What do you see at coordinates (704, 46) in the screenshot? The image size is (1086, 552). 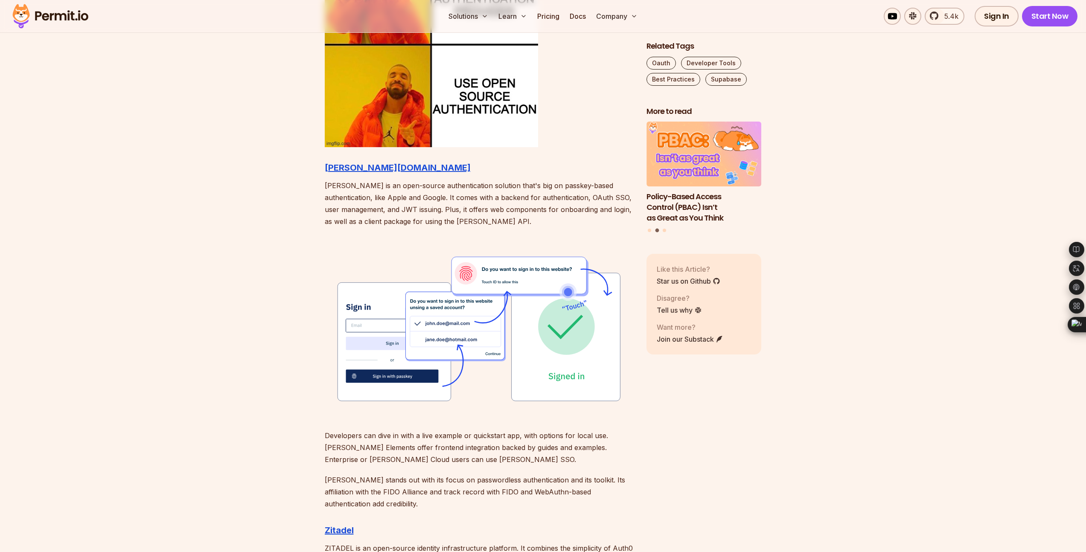 I see `h2: Related Tags` at bounding box center [704, 46].